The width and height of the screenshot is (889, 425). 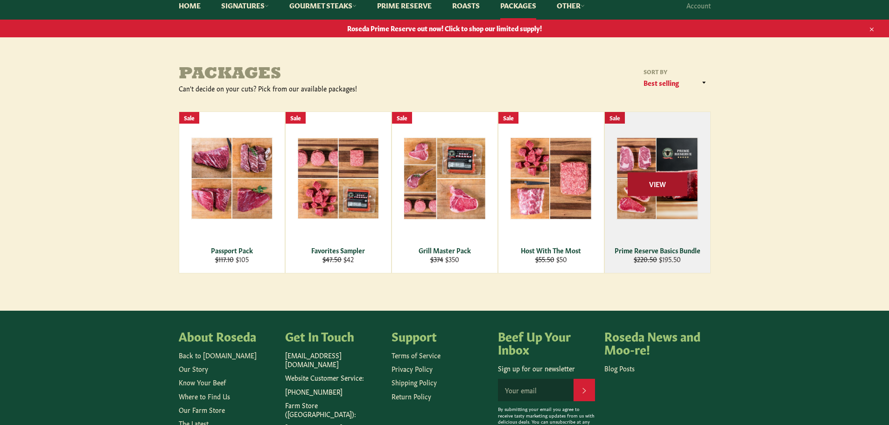 What do you see at coordinates (536, 390) in the screenshot?
I see `input: Your email` at bounding box center [536, 390].